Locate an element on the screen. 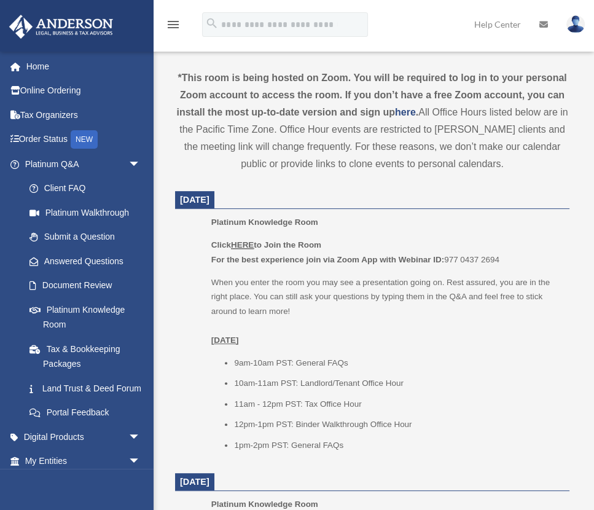 The width and height of the screenshot is (594, 510). b: Click to Join the Room is located at coordinates (266, 245).